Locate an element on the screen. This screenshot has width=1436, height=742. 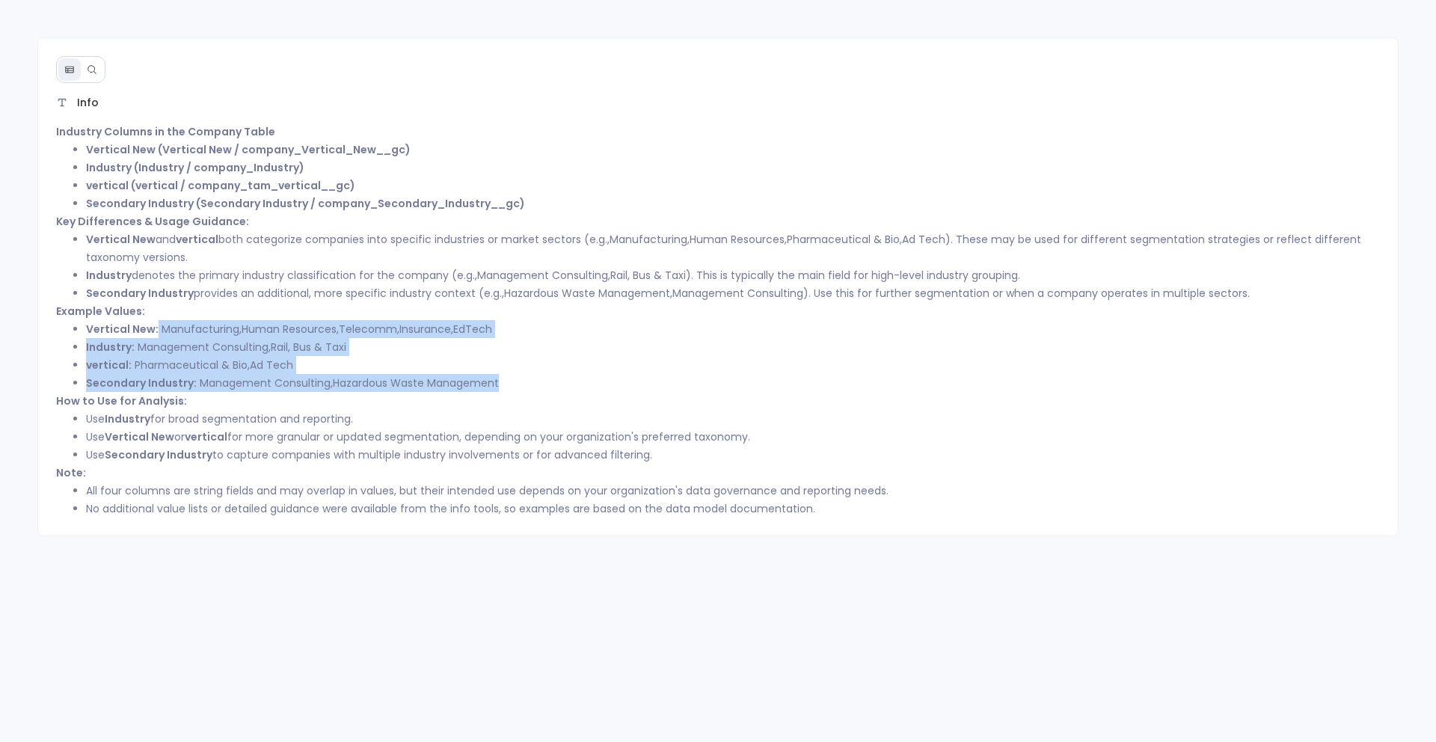
li: and both categorize companies into specific industries or market sectors (e.g., , , , ). These ma... is located at coordinates (733, 248).